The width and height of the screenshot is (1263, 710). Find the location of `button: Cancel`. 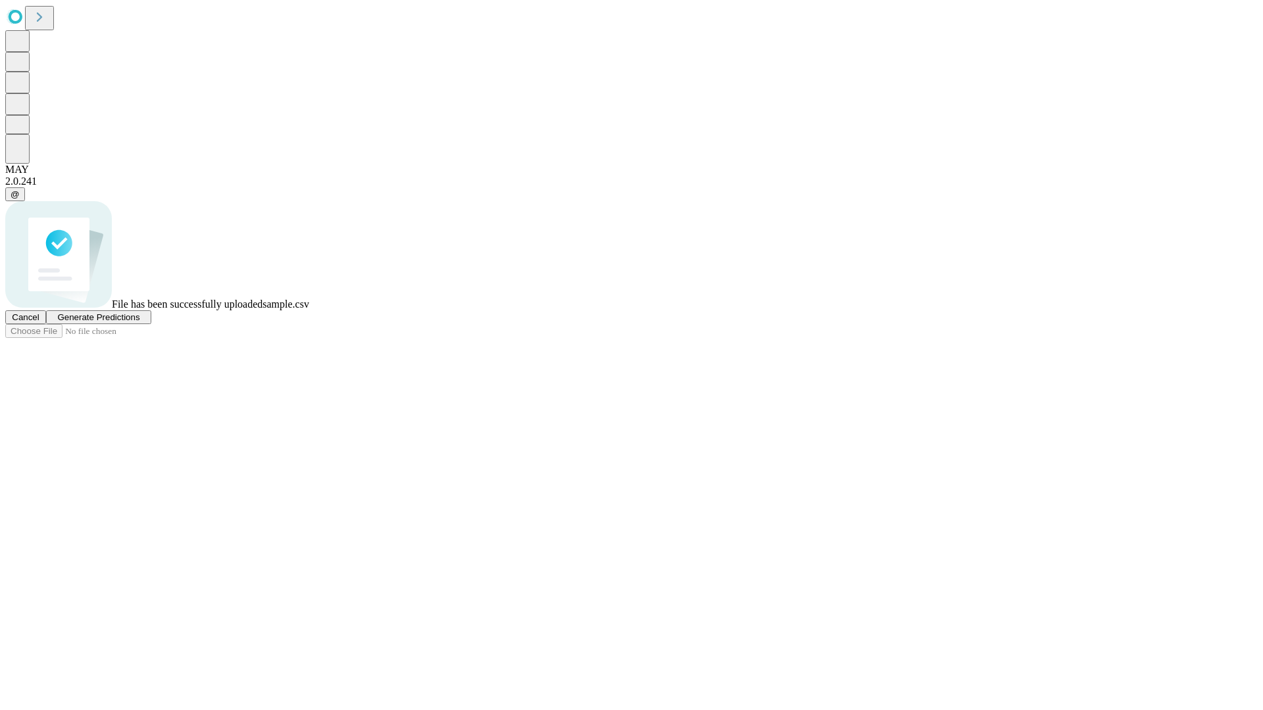

button: Cancel is located at coordinates (26, 317).